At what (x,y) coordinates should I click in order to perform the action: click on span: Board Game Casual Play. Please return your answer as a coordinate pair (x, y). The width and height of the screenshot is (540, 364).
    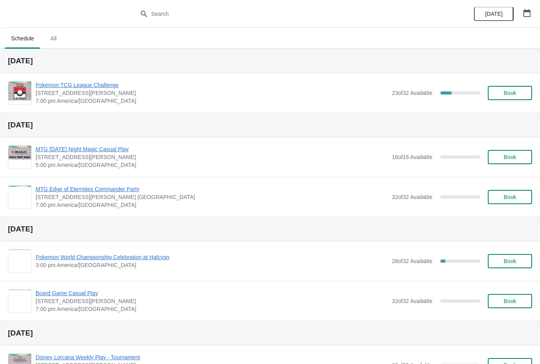
    Looking at the image, I should click on (212, 293).